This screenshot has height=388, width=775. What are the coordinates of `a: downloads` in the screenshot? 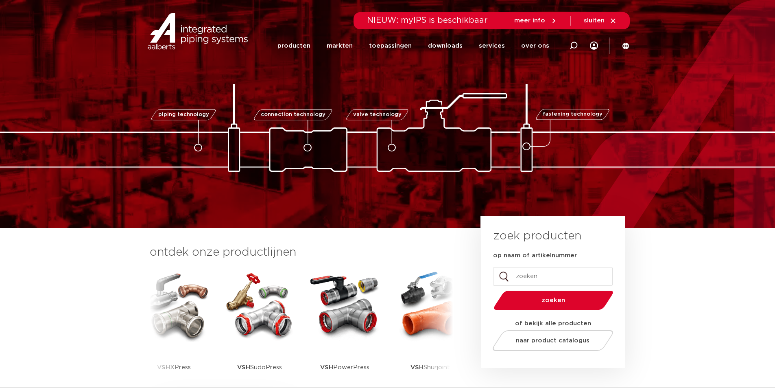 It's located at (445, 46).